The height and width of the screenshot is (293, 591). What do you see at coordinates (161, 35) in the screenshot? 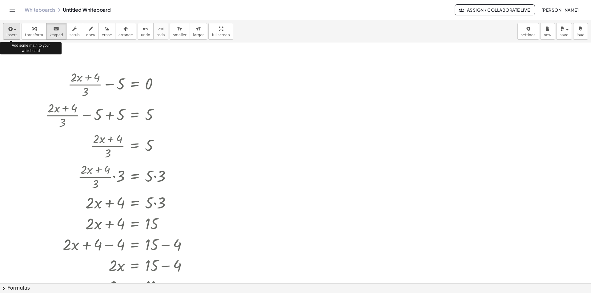
I see `span: redo` at bounding box center [161, 35].